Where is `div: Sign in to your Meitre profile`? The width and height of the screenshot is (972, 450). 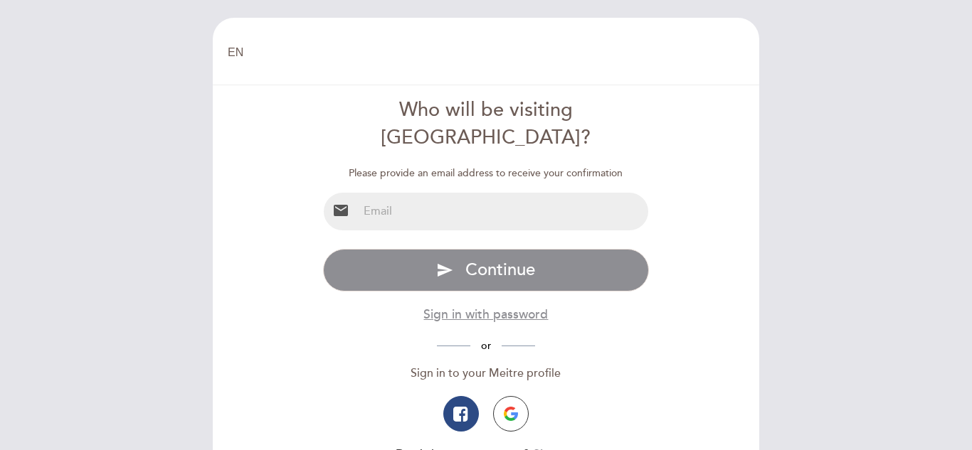
div: Sign in to your Meitre profile is located at coordinates (486, 374).